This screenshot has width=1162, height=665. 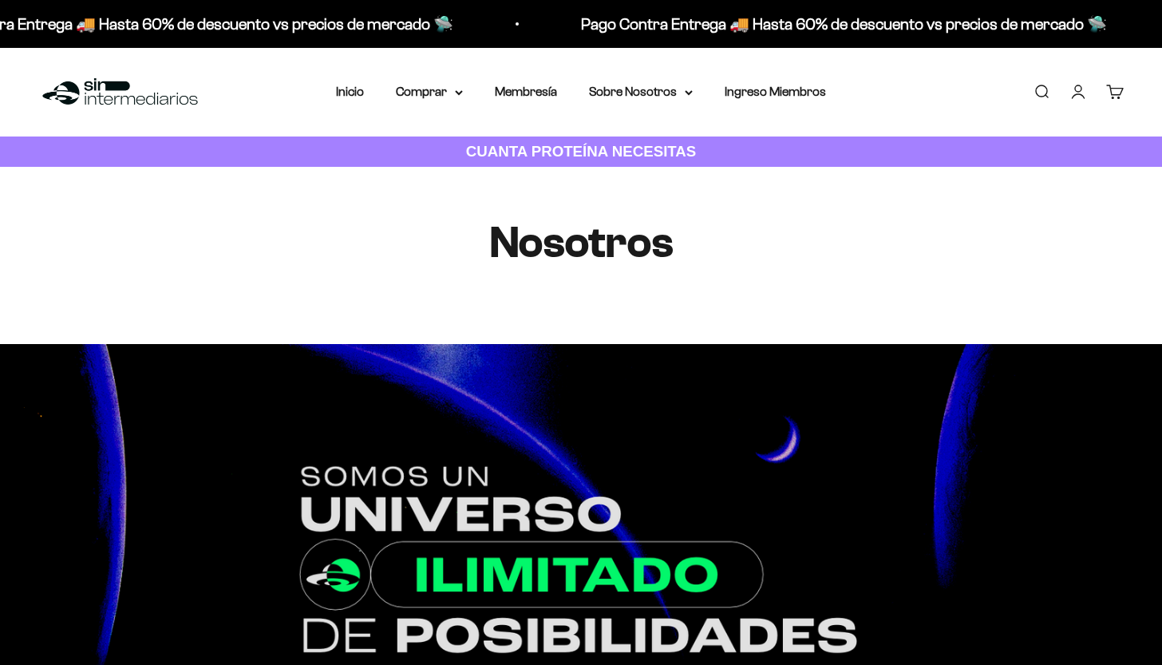 What do you see at coordinates (775, 91) in the screenshot?
I see `a: Ingreso Miembros` at bounding box center [775, 91].